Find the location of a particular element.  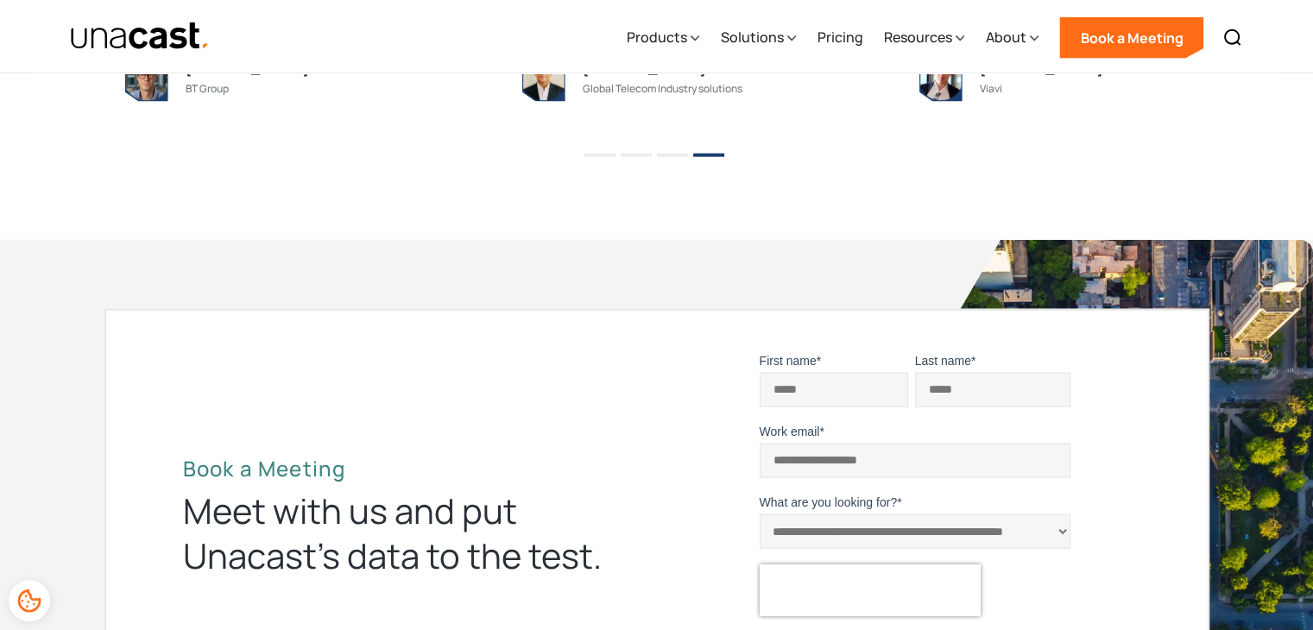

div: Meet with us and put Unacast’s data to the test. is located at coordinates (408, 534).